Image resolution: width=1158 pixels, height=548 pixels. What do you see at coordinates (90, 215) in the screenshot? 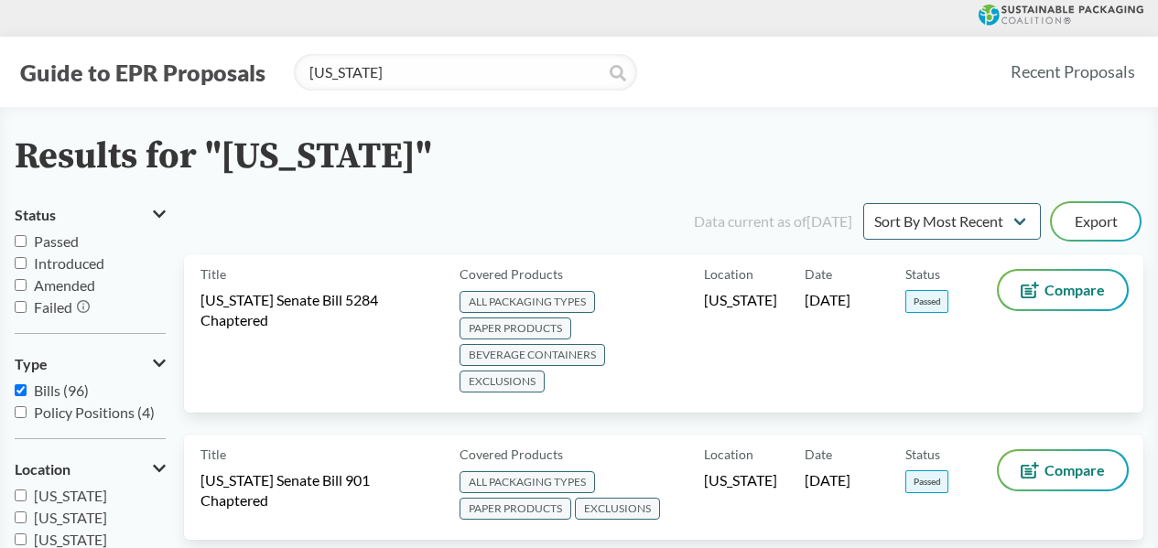
I see `button: Status` at bounding box center [90, 215].